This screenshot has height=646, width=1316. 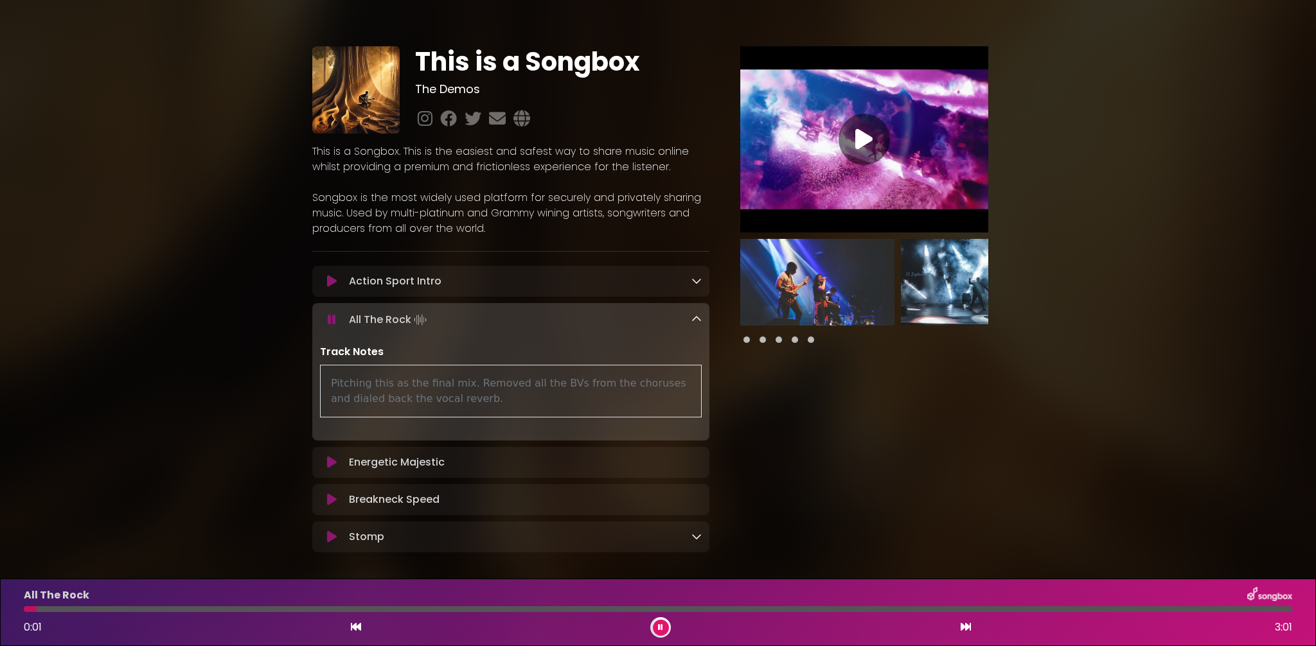 What do you see at coordinates (562, 89) in the screenshot?
I see `h3: The Demos` at bounding box center [562, 89].